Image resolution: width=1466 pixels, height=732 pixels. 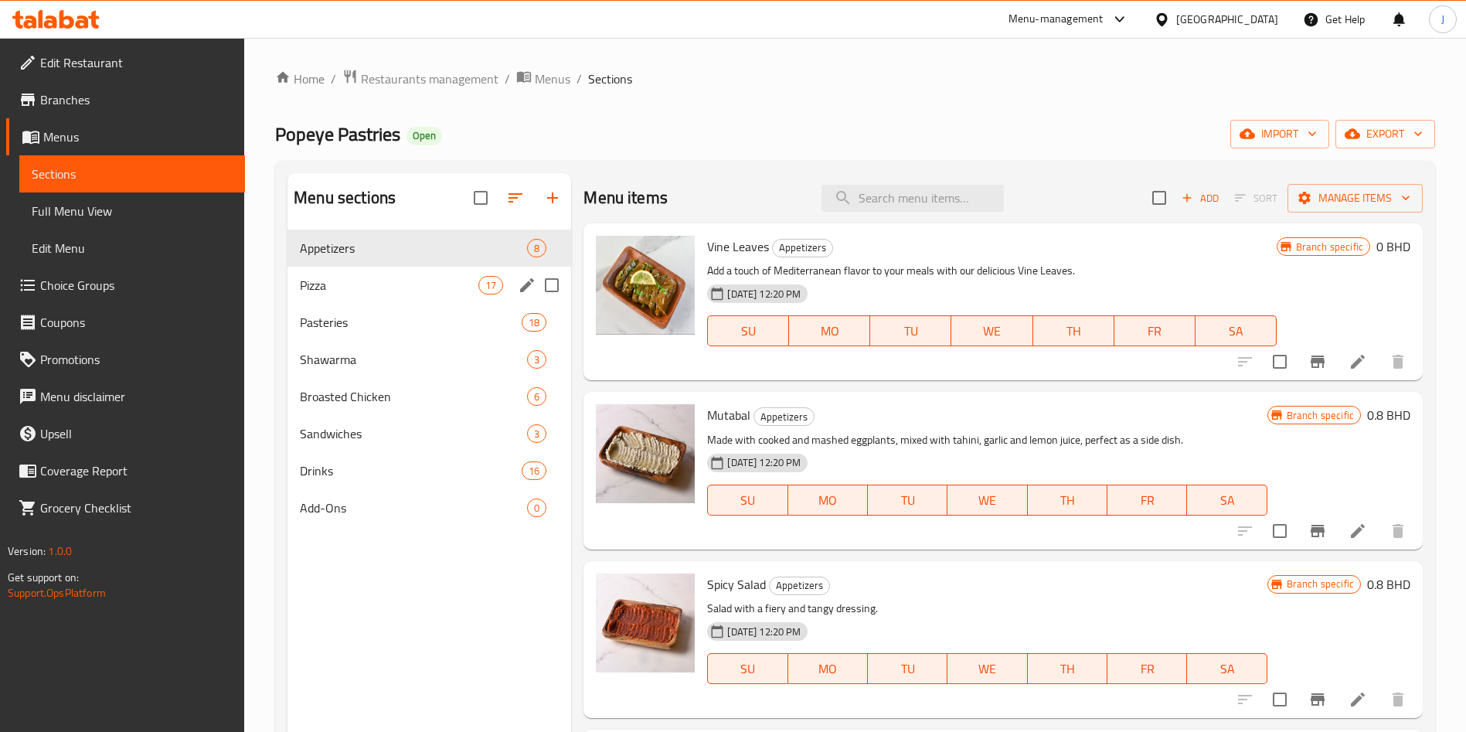 What do you see at coordinates (424, 136) in the screenshot?
I see `div: Open` at bounding box center [424, 136].